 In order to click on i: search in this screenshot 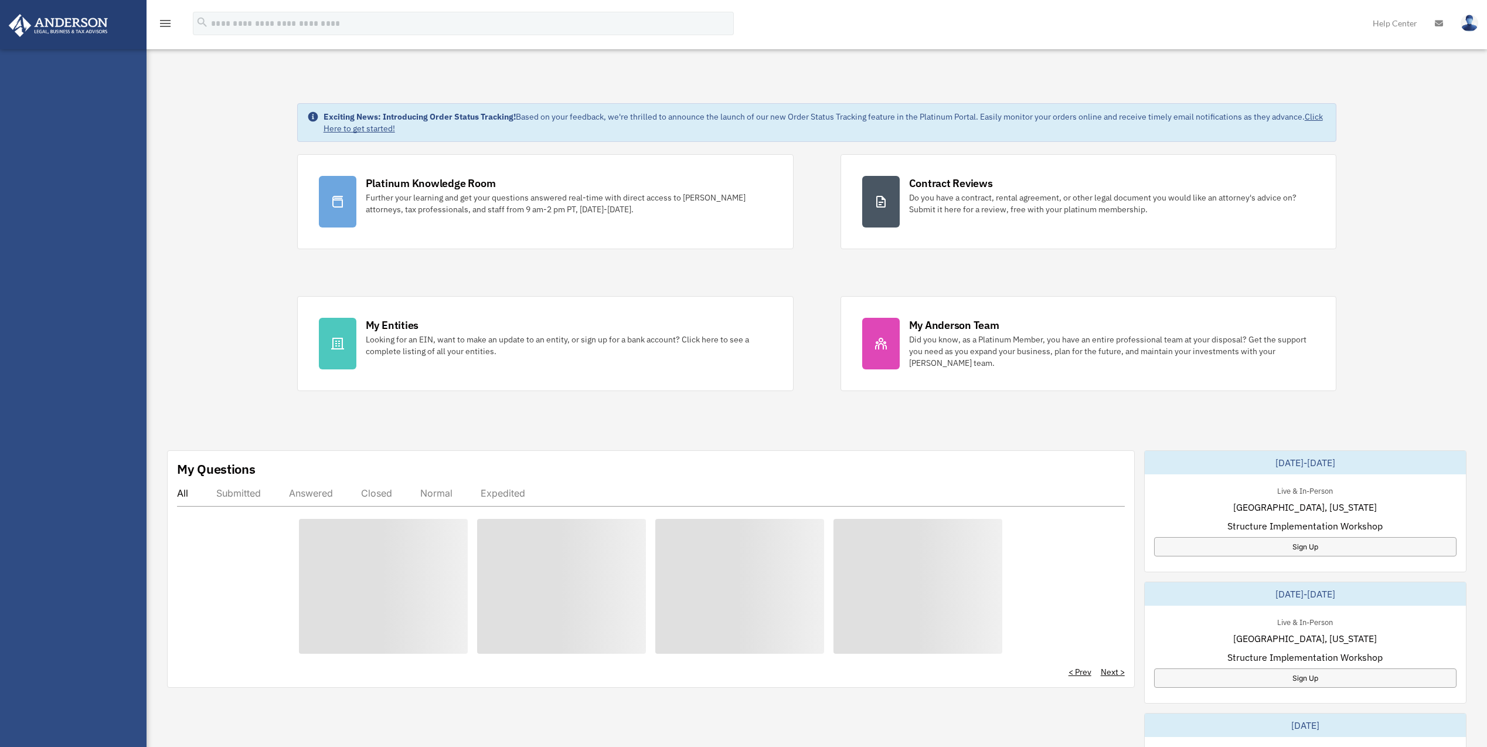, I will do `click(202, 22)`.